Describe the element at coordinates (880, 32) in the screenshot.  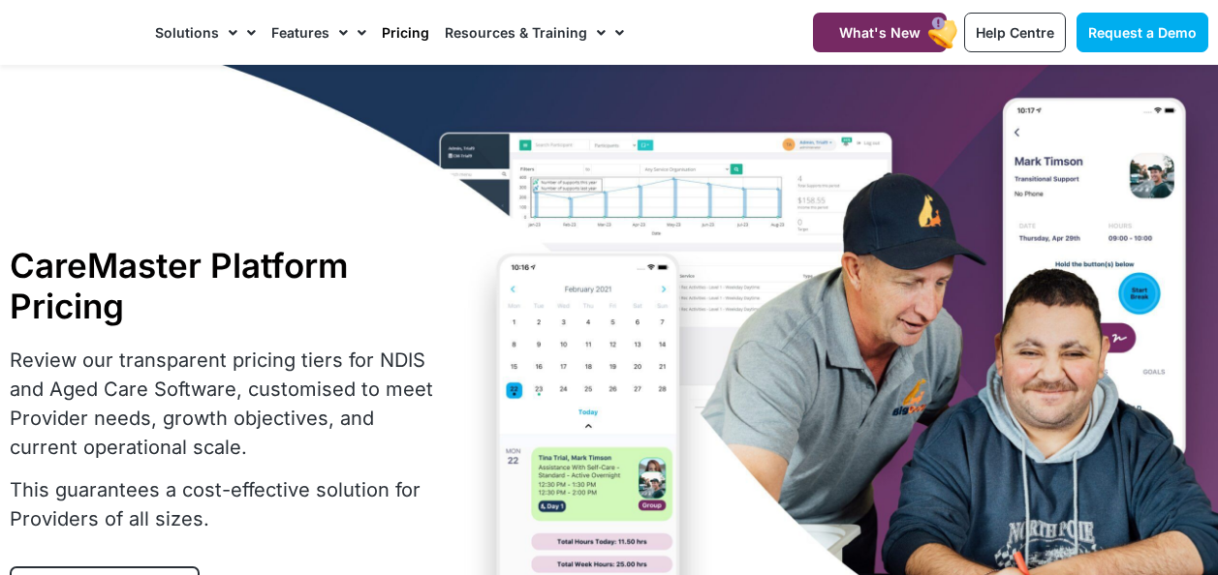
I see `a: What's New` at that location.